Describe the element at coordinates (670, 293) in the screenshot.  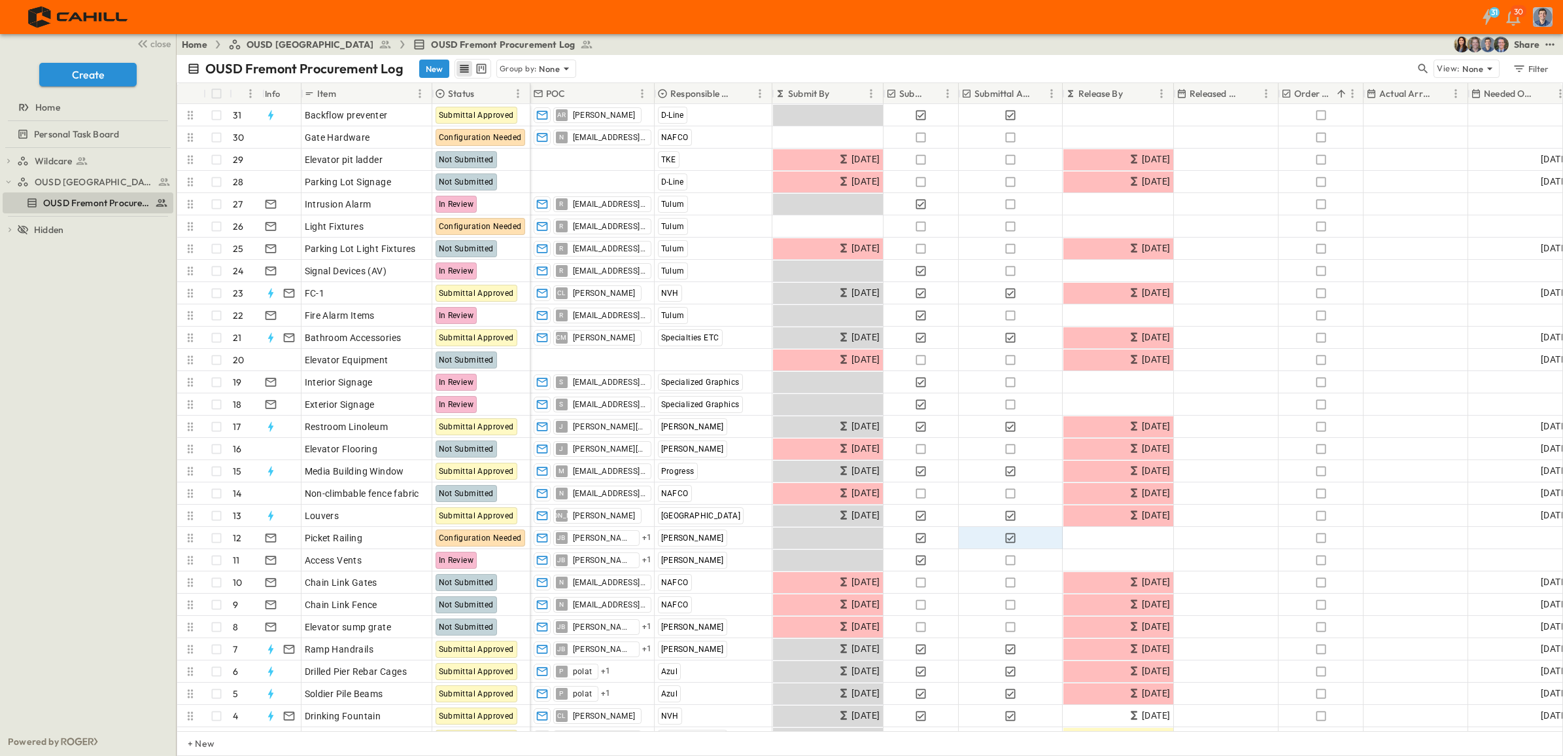
I see `span: NVH` at that location.